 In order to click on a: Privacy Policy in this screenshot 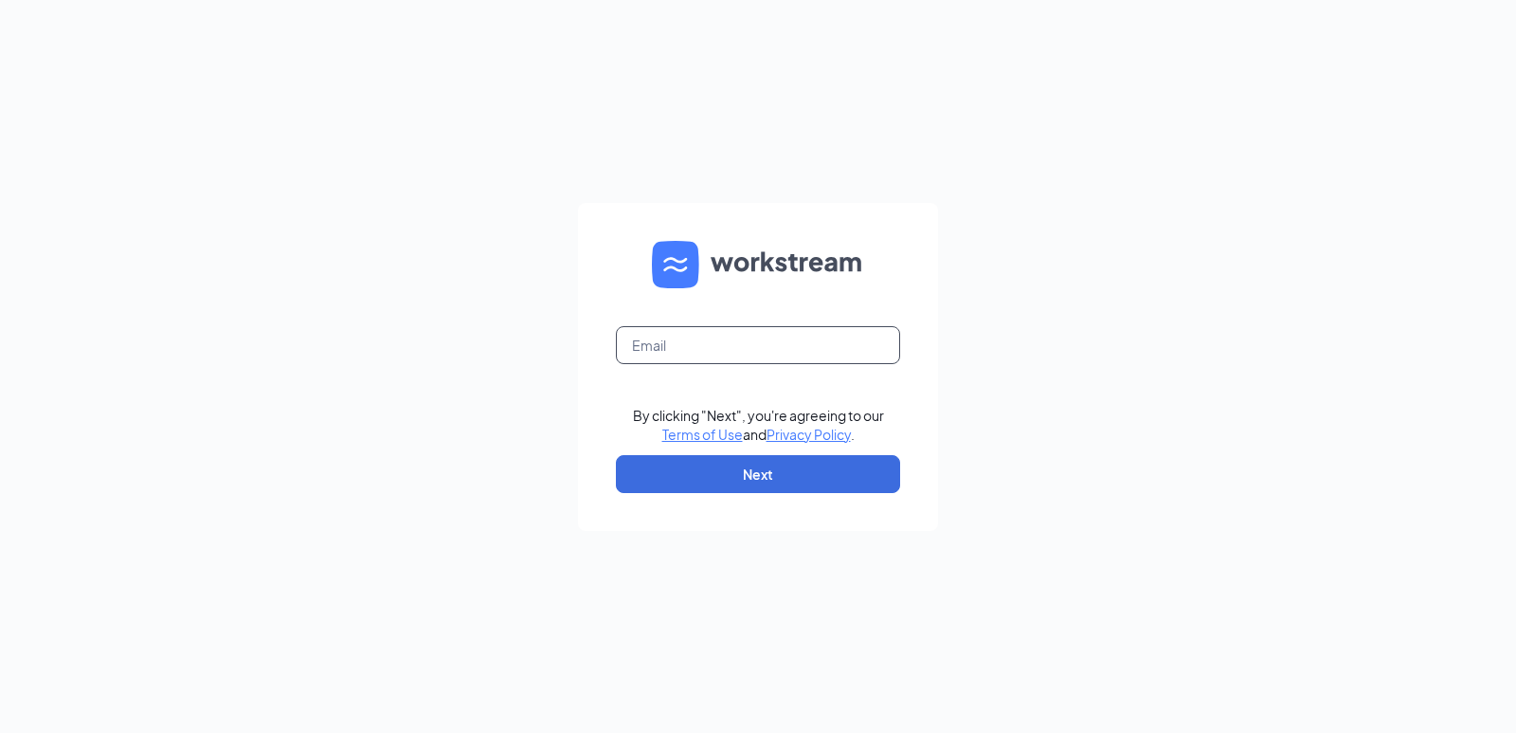, I will do `click(808, 434)`.